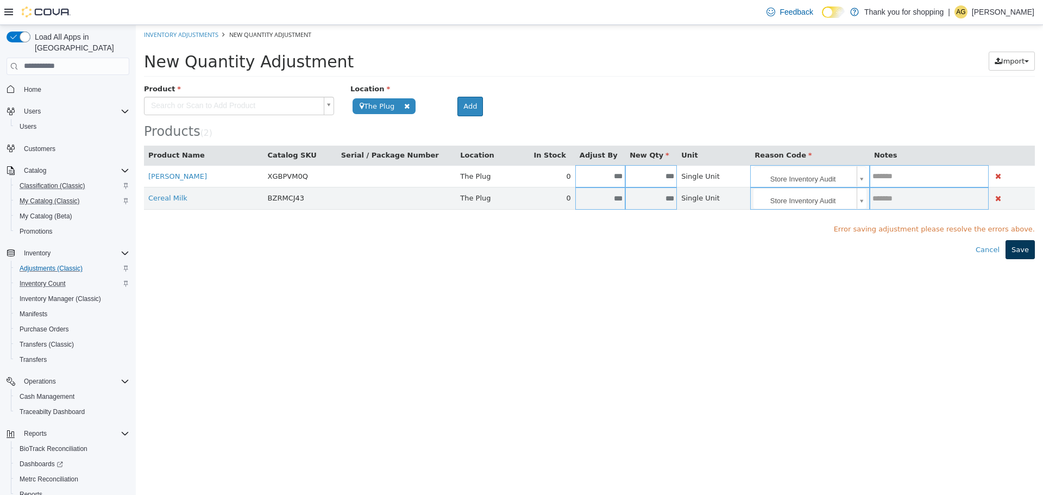 This screenshot has height=495, width=1043. I want to click on button: Purchase Orders, so click(72, 329).